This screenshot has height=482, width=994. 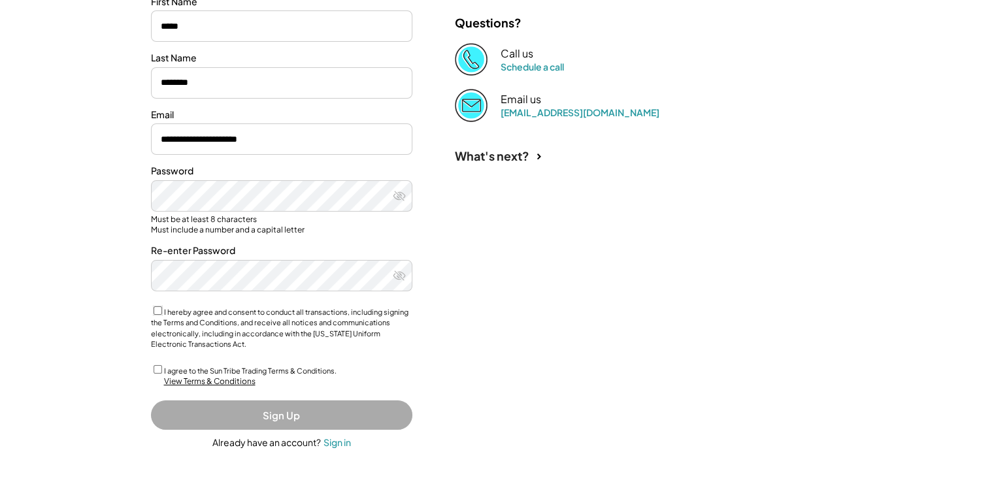 I want to click on div: Already have an account?, so click(x=267, y=443).